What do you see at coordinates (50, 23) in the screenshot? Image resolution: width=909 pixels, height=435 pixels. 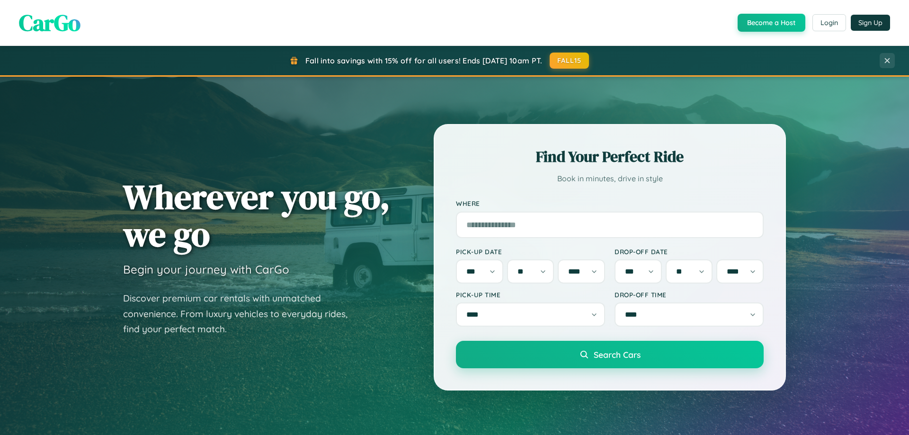 I see `span: CarGo` at bounding box center [50, 23].